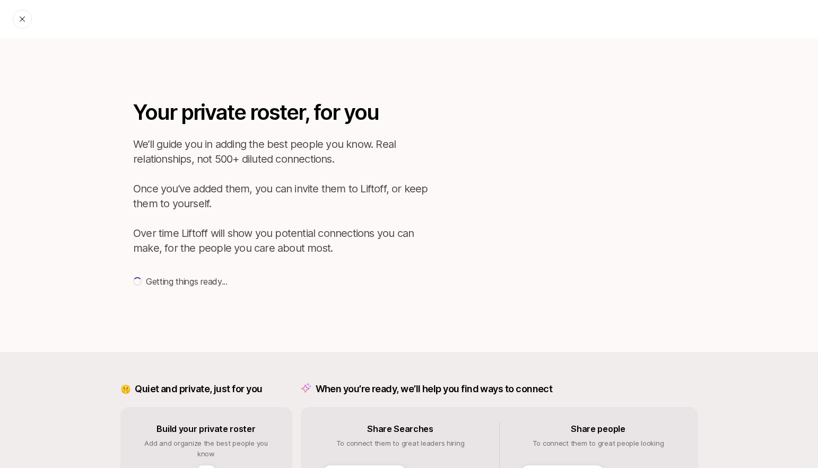  Describe the element at coordinates (400, 429) in the screenshot. I see `p: Share Searches` at that location.